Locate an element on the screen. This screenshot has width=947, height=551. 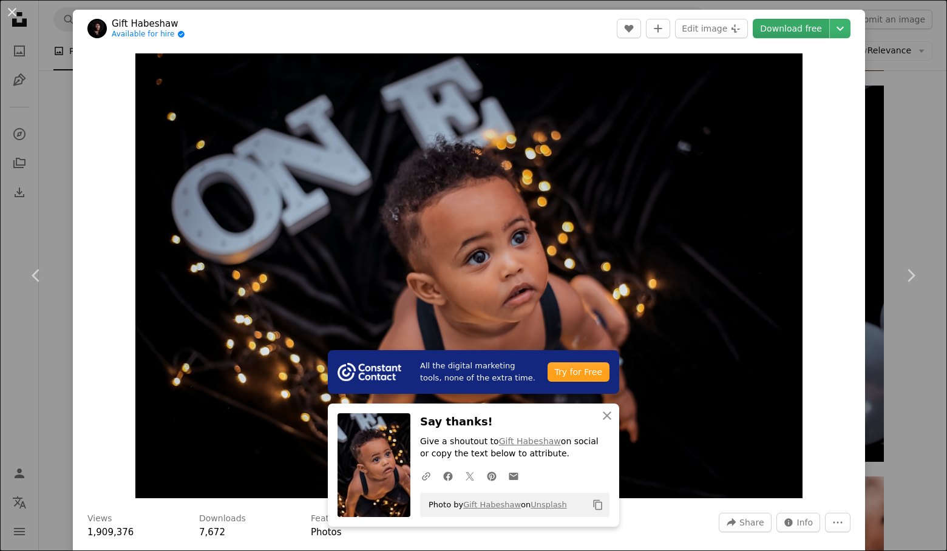
a: Unsplash is located at coordinates (548, 504).